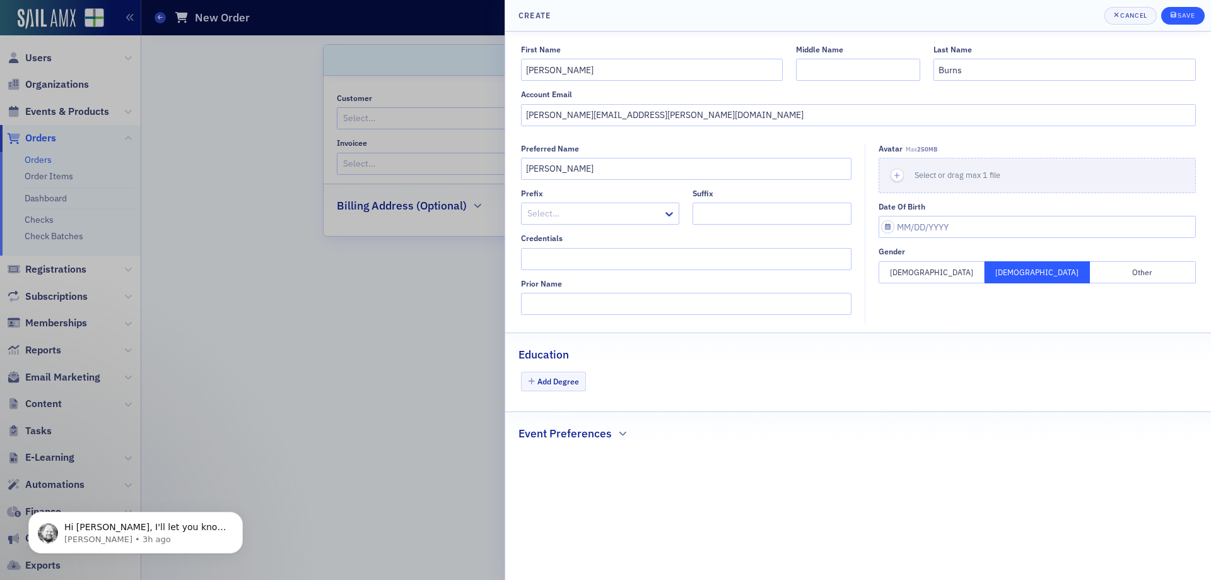 The width and height of the screenshot is (1211, 580). Describe the element at coordinates (542, 238) in the screenshot. I see `div: Credentials` at that location.